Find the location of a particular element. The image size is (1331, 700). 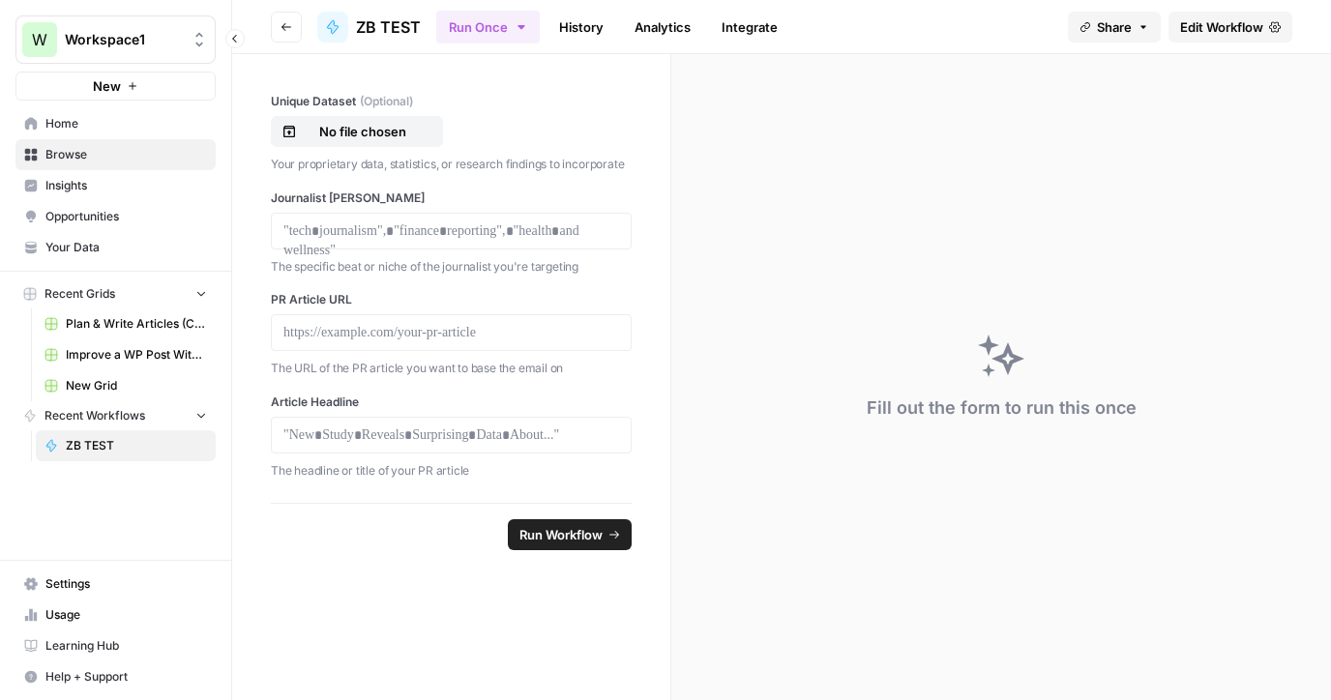

button: Recent Workflows is located at coordinates (115, 416).